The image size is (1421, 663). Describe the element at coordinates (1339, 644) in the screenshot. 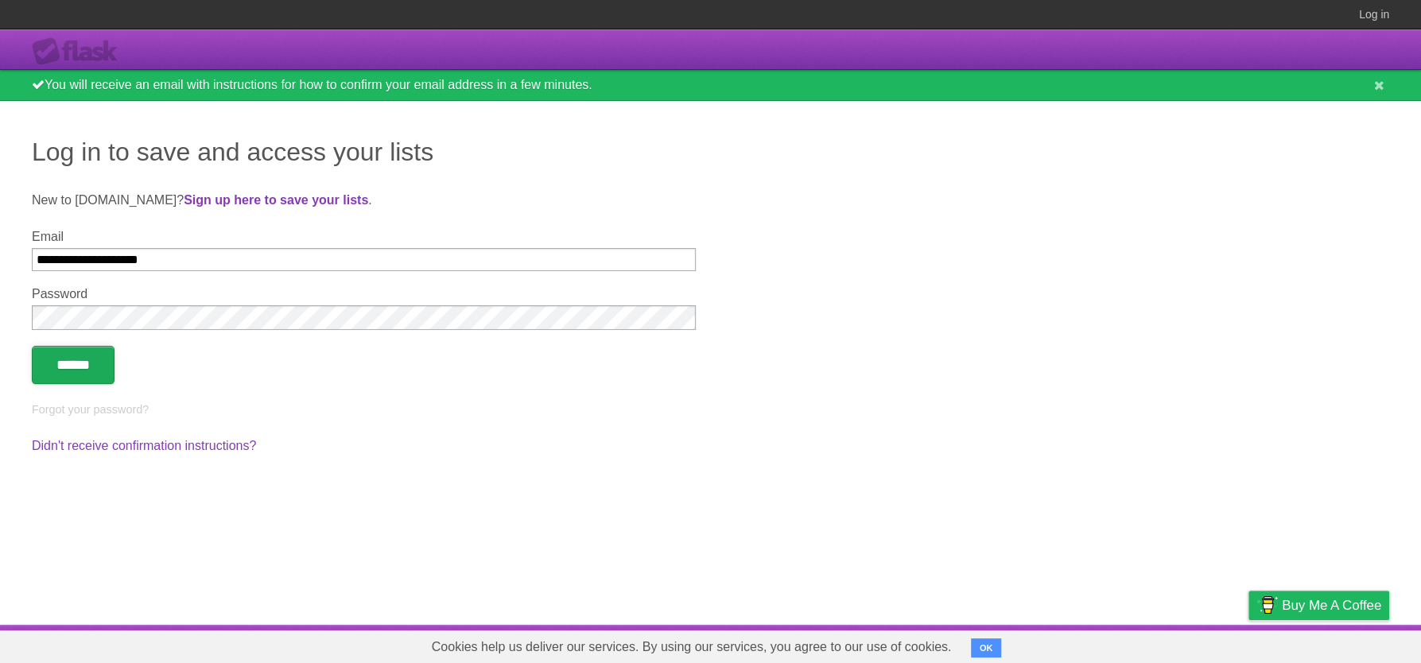

I see `a: Suggest a feature` at that location.